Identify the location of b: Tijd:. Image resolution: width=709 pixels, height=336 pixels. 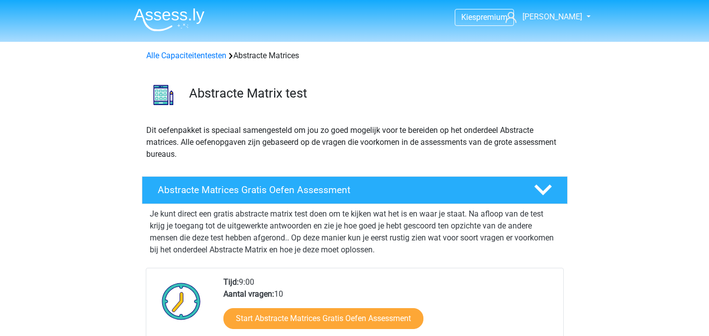
(231, 282).